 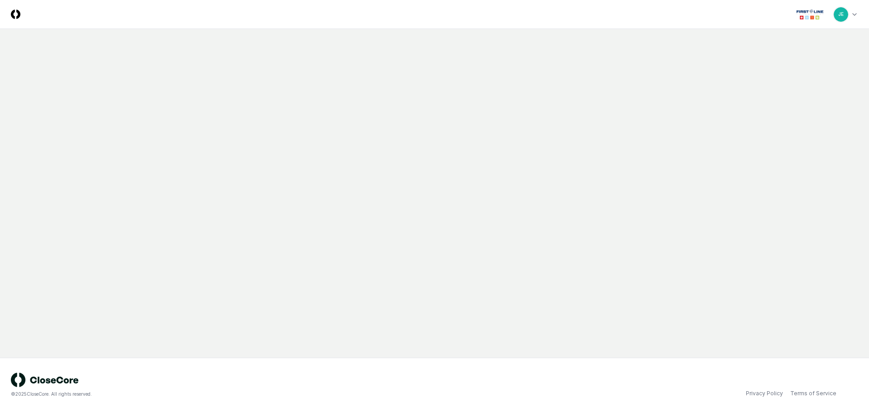 I want to click on div: © 2025 CloseCore. All rights reserved., so click(x=223, y=394).